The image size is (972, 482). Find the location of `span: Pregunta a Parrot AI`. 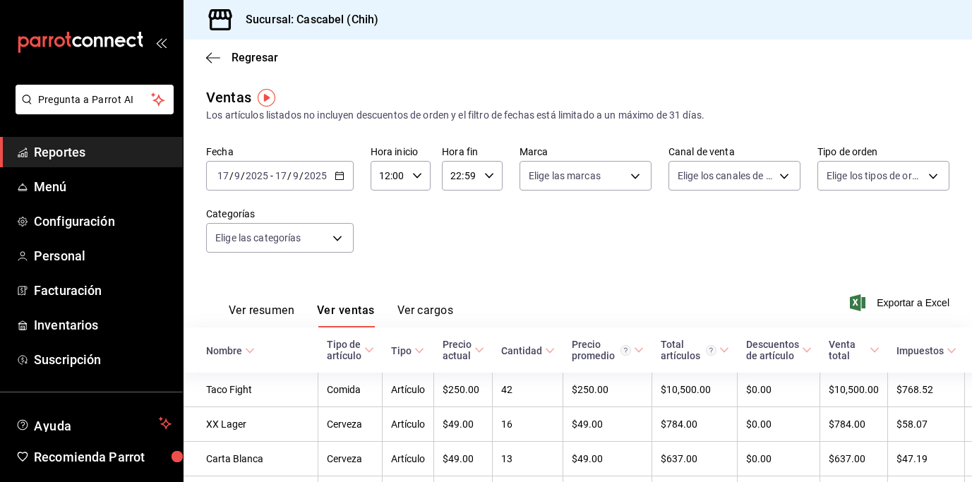

span: Pregunta a Parrot AI is located at coordinates (95, 100).